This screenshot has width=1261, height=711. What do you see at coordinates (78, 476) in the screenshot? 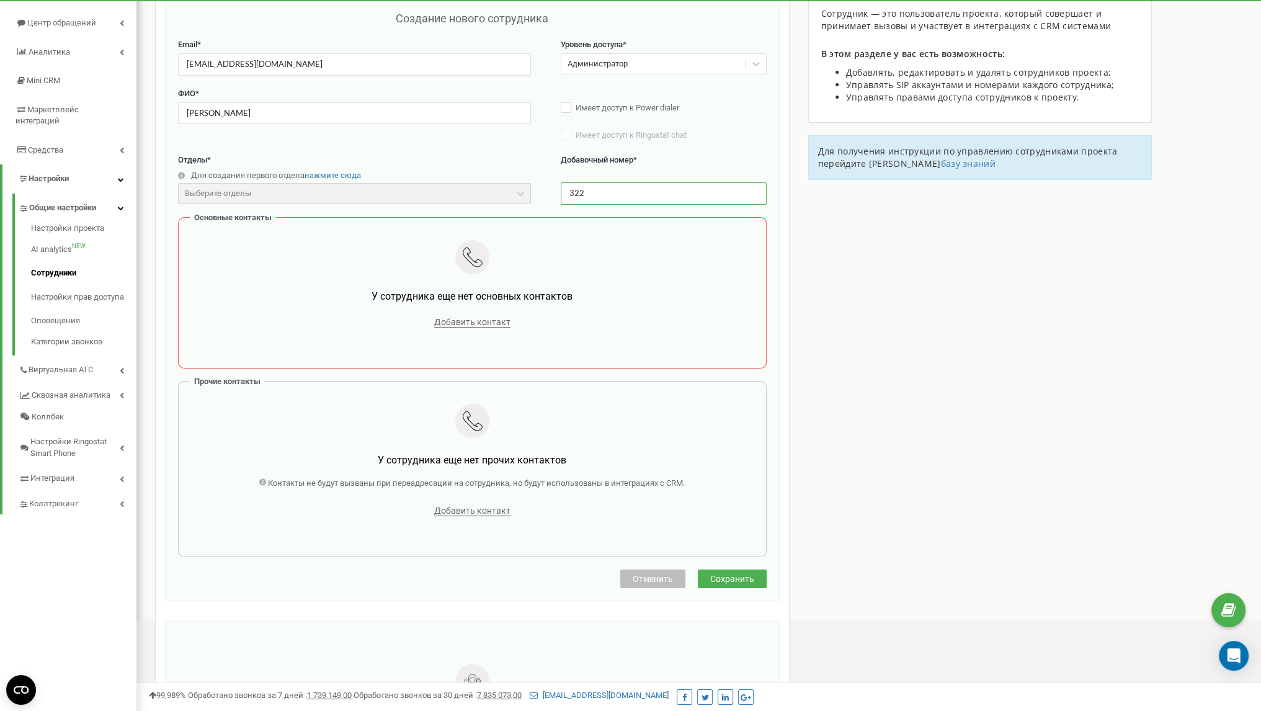
I see `a: Интеграция` at bounding box center [78, 476].